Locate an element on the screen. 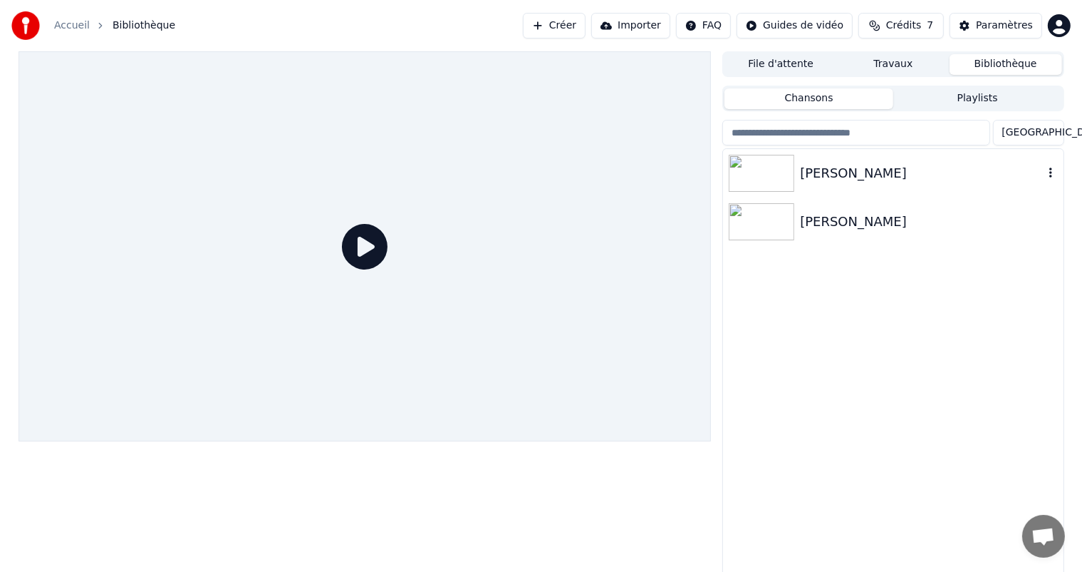 Image resolution: width=1082 pixels, height=572 pixels. button: Paramètres is located at coordinates (996, 26).